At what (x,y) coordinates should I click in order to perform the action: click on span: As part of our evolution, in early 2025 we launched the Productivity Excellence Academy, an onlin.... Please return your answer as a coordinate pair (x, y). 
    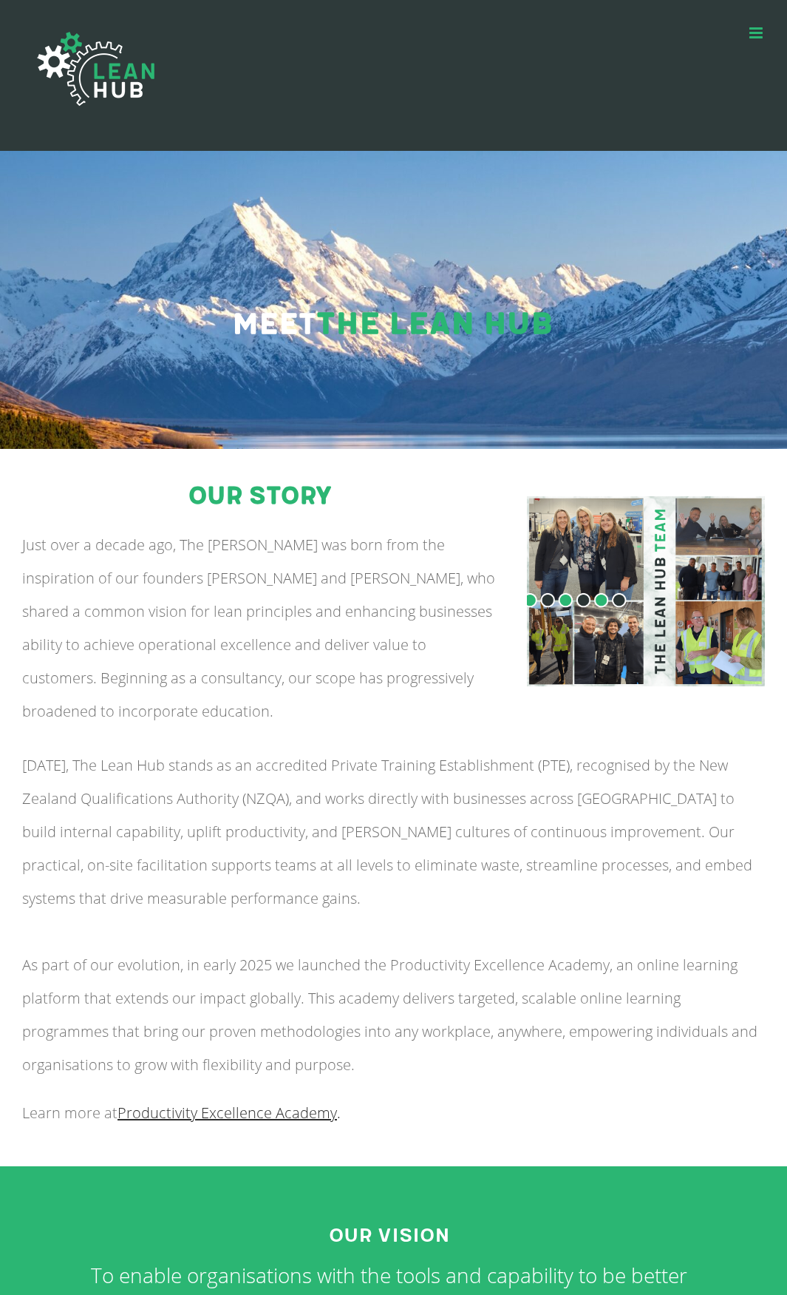
    Looking at the image, I should click on (390, 1014).